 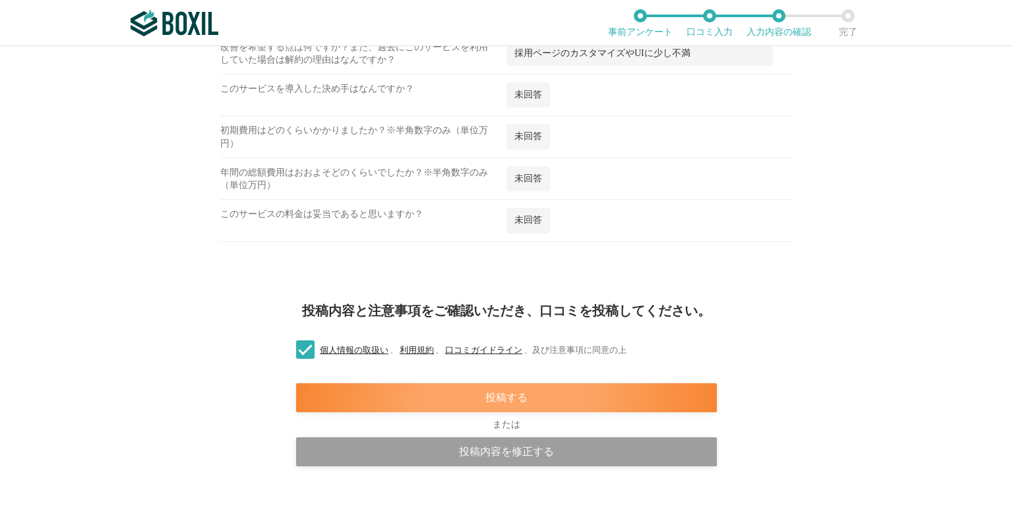 What do you see at coordinates (363, 57) in the screenshot?
I see `div: 改善を希望する点は何ですか？また、過去にこのサービスを利用していた場合は解約の理由はなんですか？` at bounding box center [363, 57].